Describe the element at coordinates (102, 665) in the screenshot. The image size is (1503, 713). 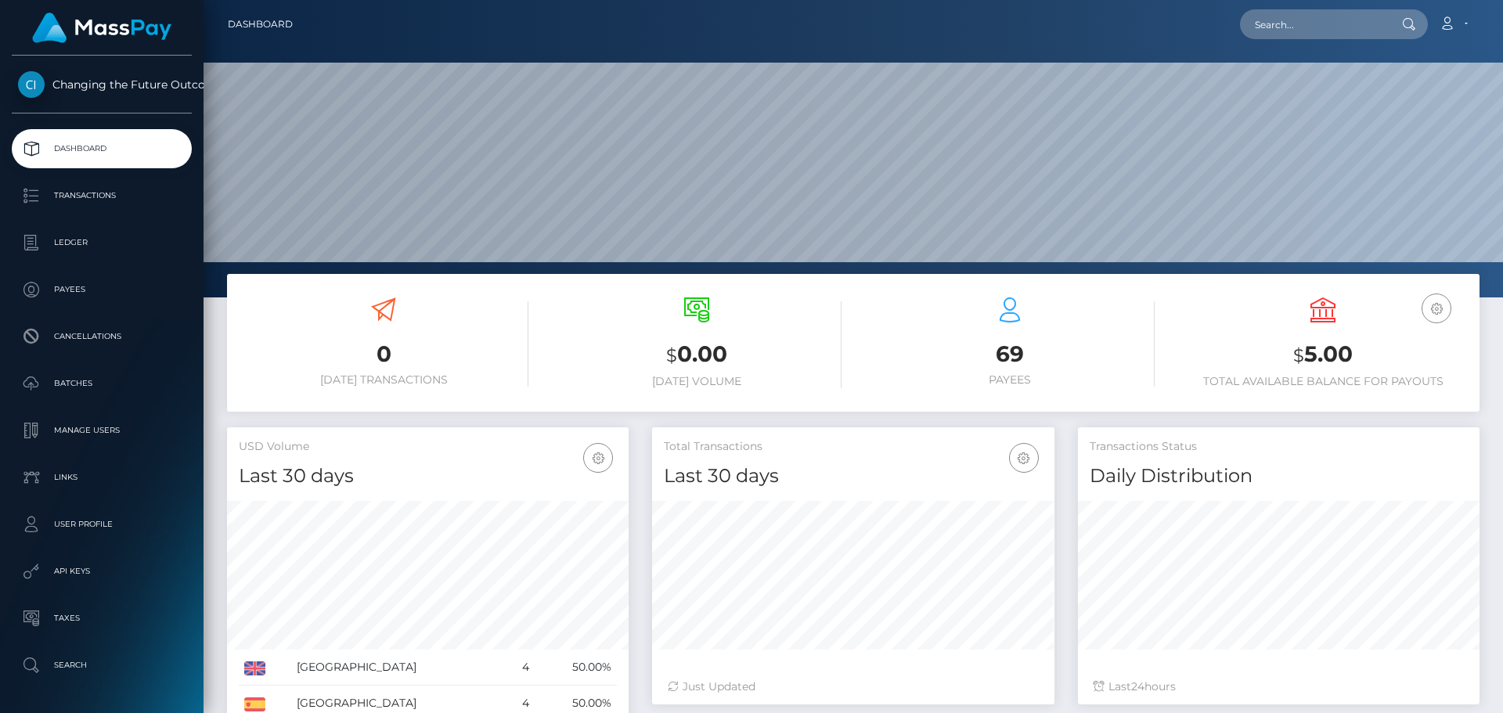
I see `a: Search` at that location.